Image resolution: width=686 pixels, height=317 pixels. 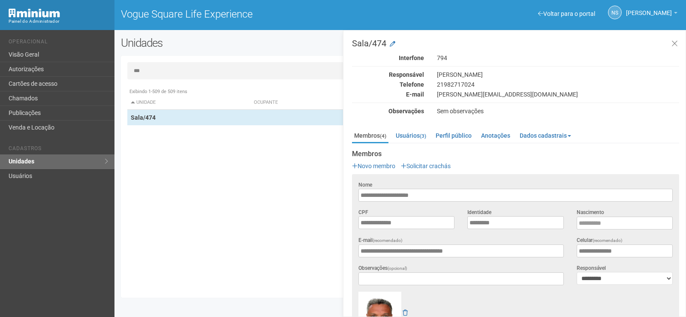 What do you see at coordinates (363, 102) in the screenshot?
I see `th: Ocupante: activate to sort column ascending` at bounding box center [363, 102].